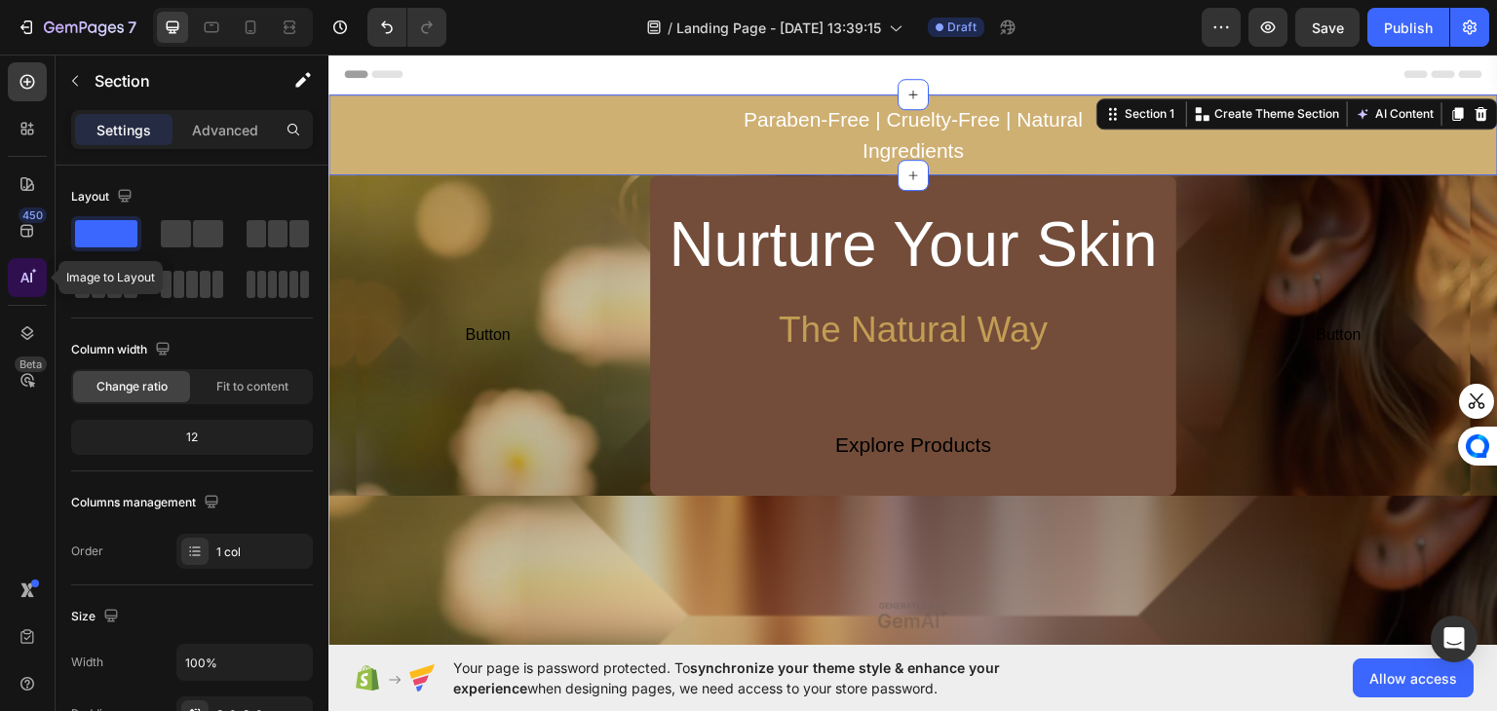  What do you see at coordinates (32, 215) in the screenshot?
I see `div: 450` at bounding box center [32, 215].